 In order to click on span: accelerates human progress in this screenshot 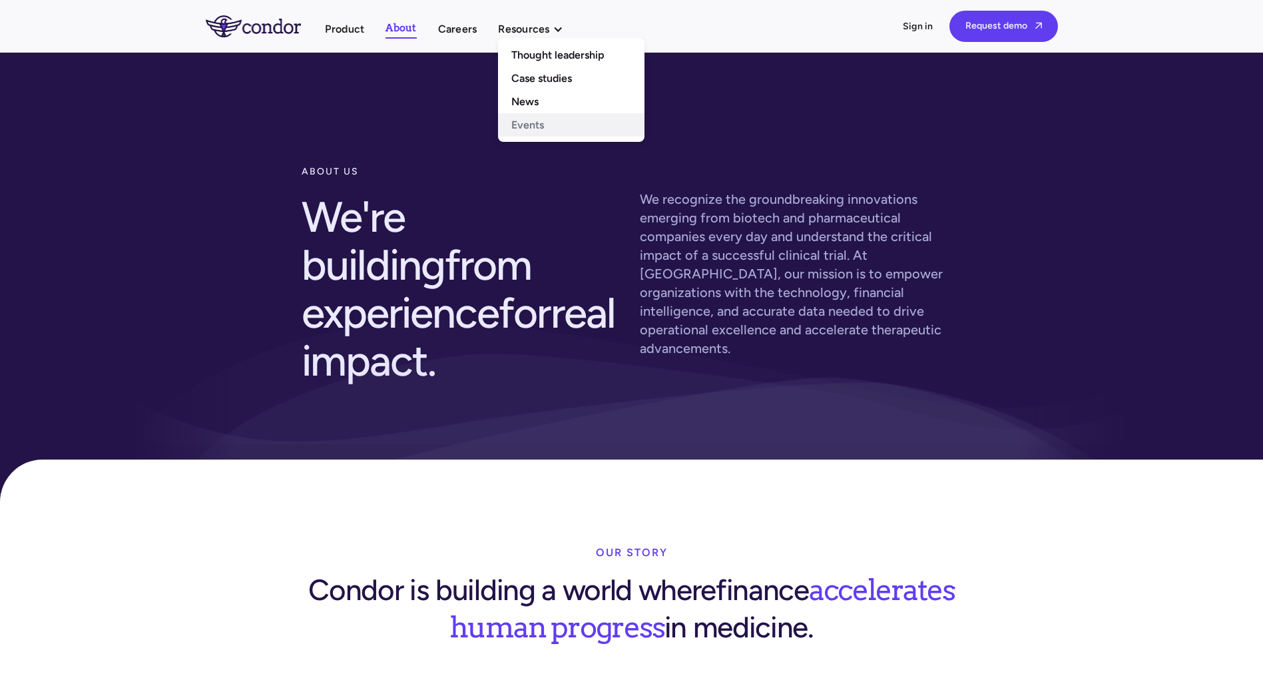, I will do `click(702, 605)`.